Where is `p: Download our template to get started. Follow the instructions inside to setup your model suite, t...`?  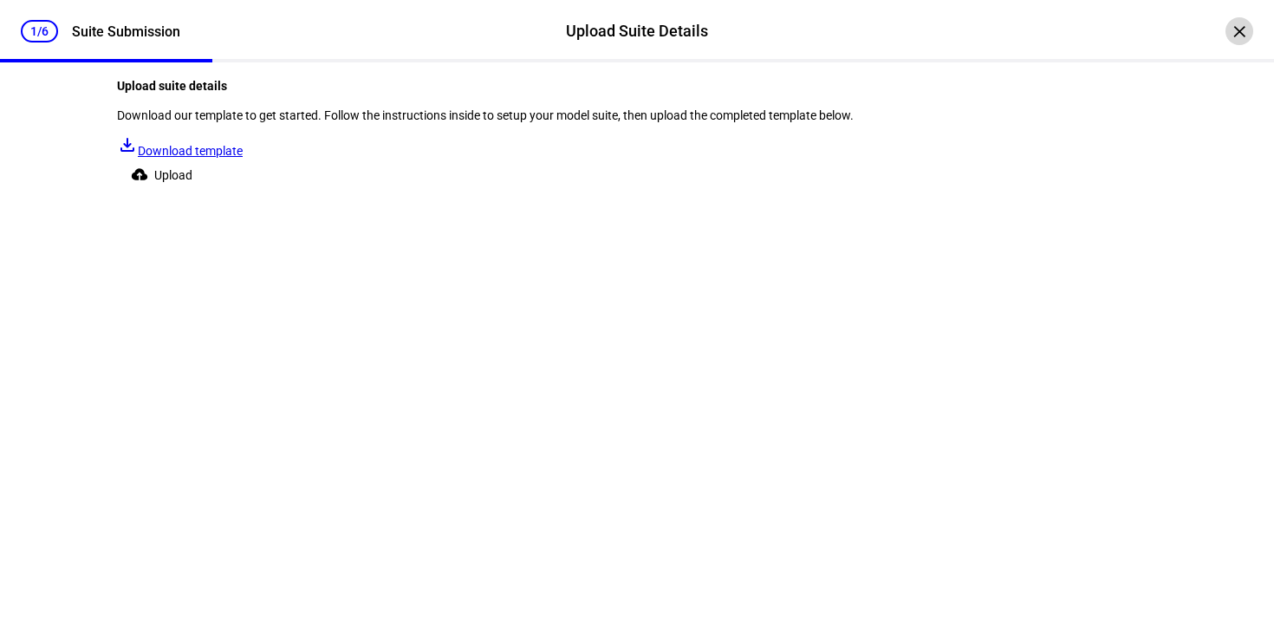
p: Download our template to get started. Follow the instructions inside to setup your model suite, t... is located at coordinates (637, 115).